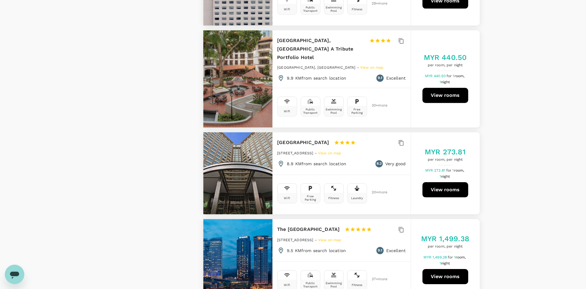  I want to click on span: MYR 440.50, so click(436, 76).